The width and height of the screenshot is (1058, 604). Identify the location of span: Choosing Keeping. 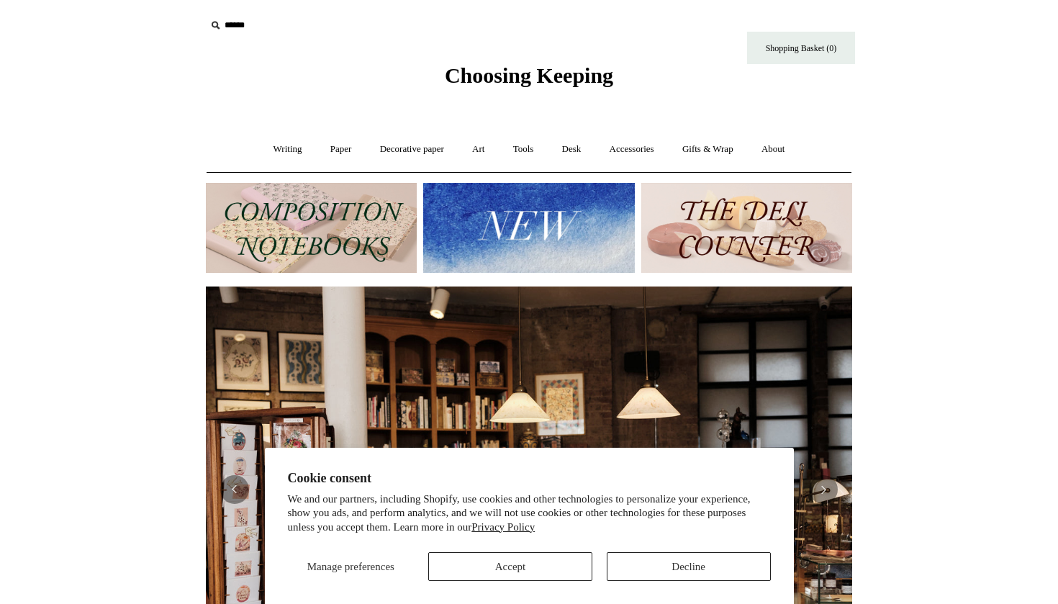
(529, 75).